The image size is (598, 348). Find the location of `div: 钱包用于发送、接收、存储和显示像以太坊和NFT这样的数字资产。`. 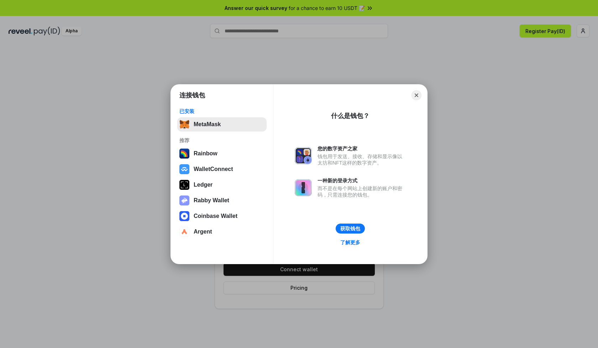

div: 钱包用于发送、接收、存储和显示像以太坊和NFT这样的数字资产。 is located at coordinates (361, 160).